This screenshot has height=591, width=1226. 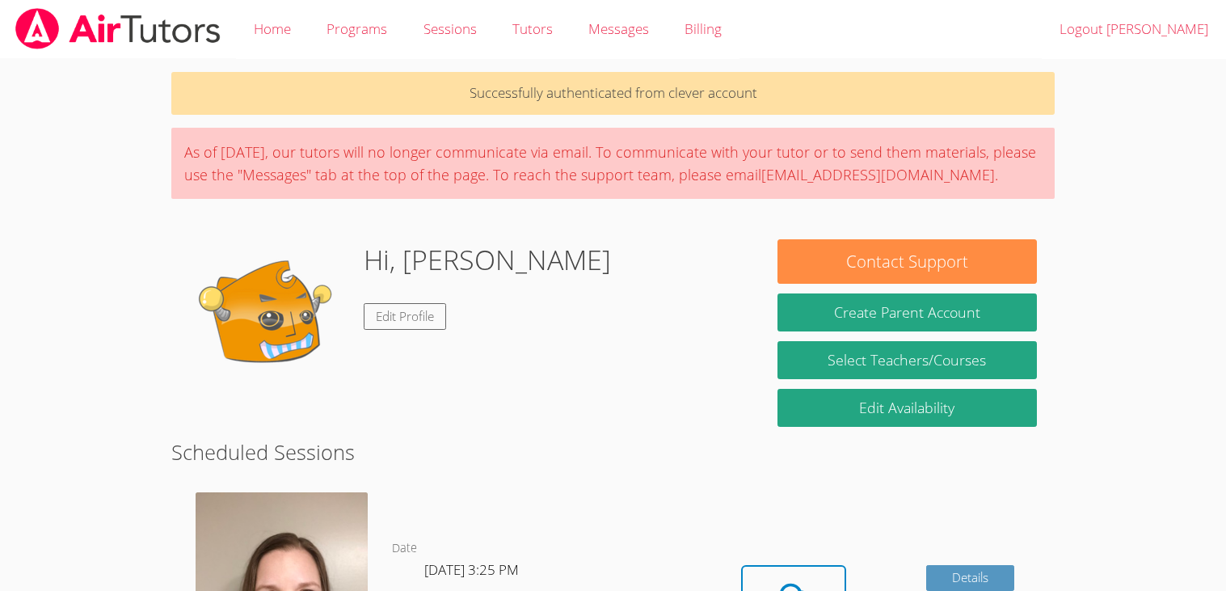 What do you see at coordinates (613, 93) in the screenshot?
I see `p: Successfully authenticated from clever account` at bounding box center [613, 93].